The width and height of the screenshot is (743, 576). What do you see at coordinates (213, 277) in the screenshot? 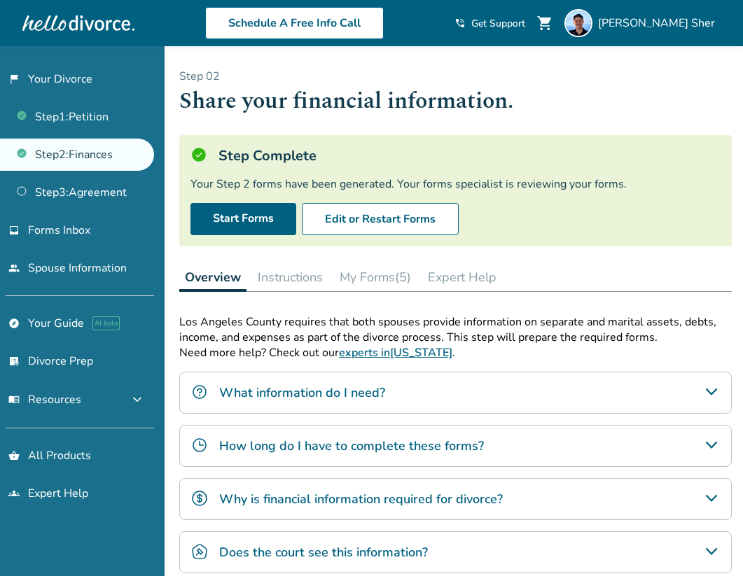
I see `button: Overview` at bounding box center [213, 277].